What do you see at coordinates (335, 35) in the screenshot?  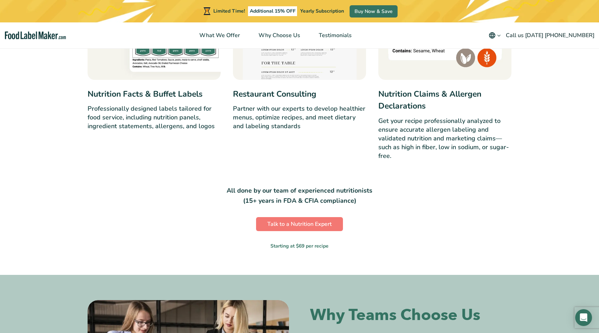 I see `a: Testimonials` at bounding box center [335, 35].